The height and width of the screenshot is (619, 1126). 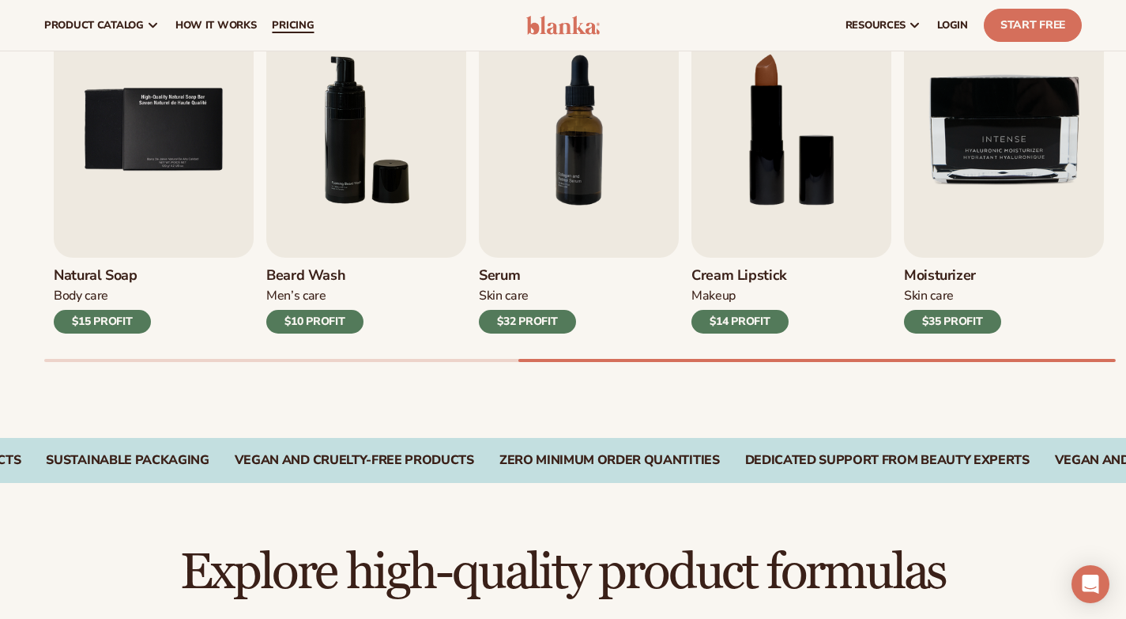 What do you see at coordinates (876, 25) in the screenshot?
I see `span: resources` at bounding box center [876, 25].